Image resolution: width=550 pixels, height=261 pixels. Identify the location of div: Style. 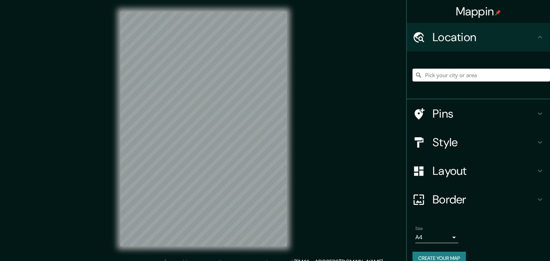
(478, 142).